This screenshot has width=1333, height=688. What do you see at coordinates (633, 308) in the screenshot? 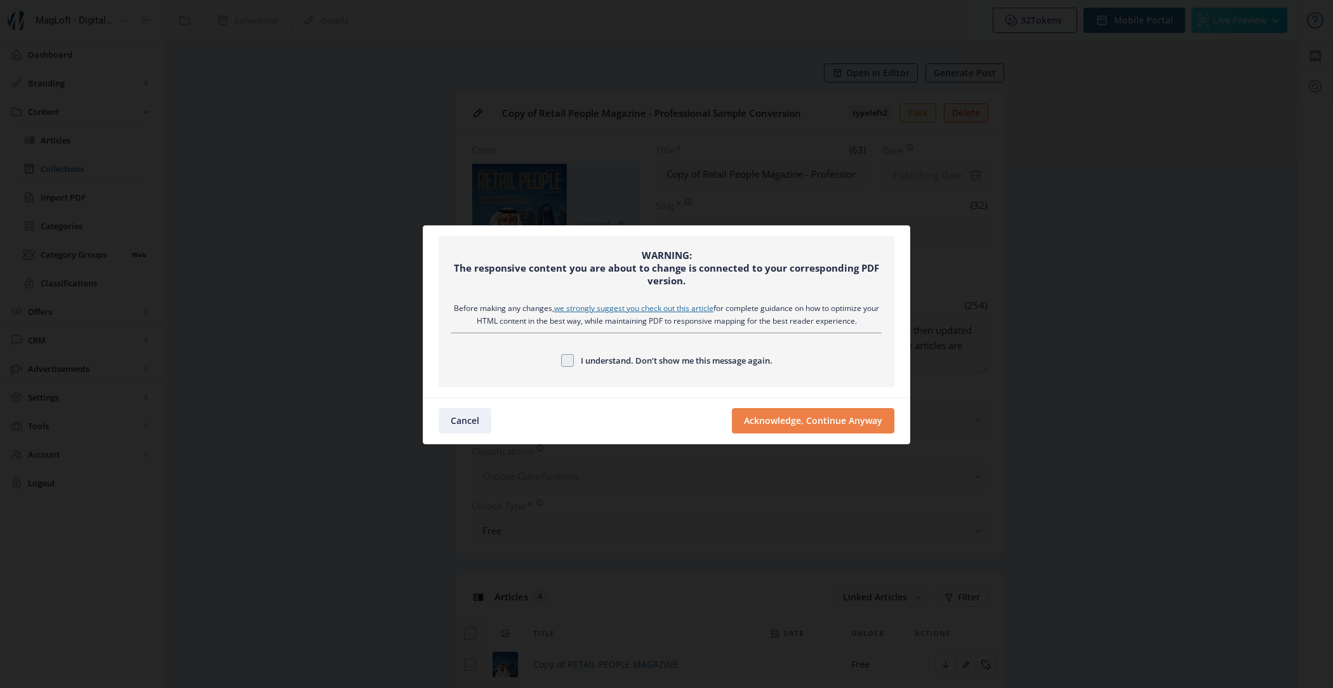
I see `a: we strongly suggest you check out this article` at bounding box center [633, 308].